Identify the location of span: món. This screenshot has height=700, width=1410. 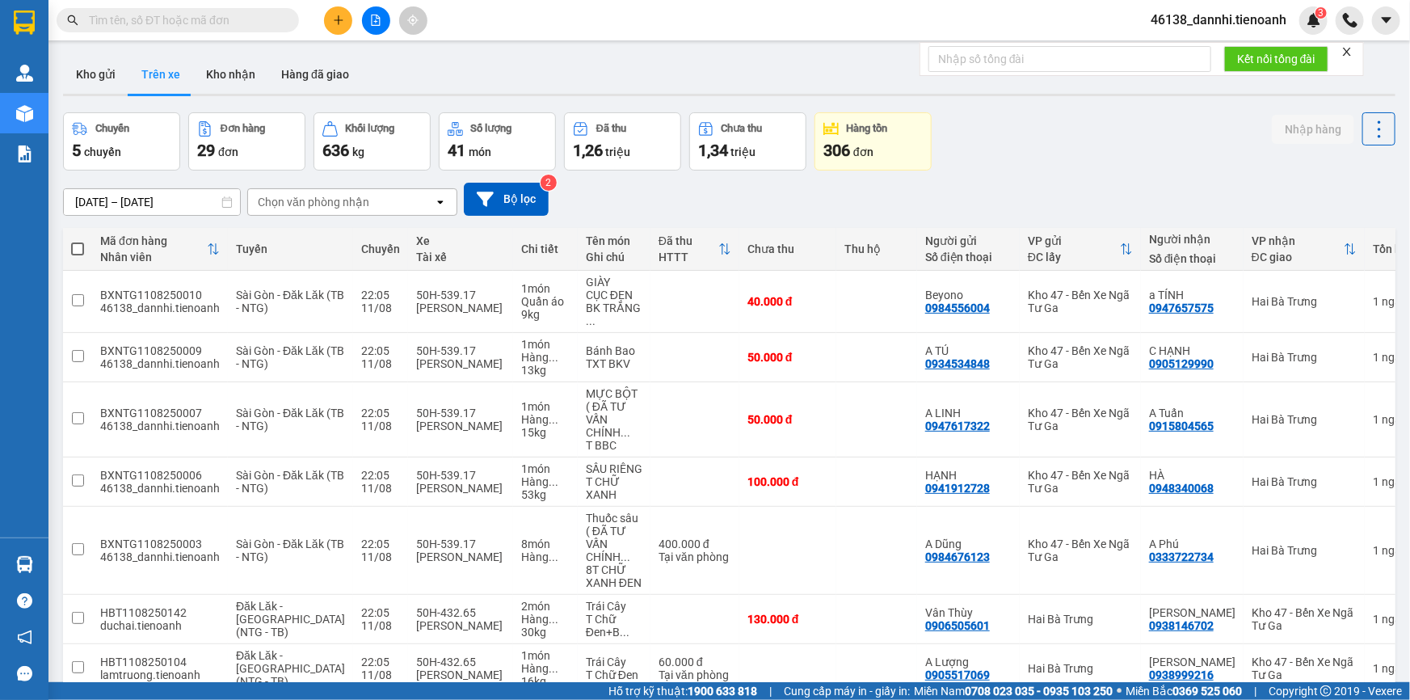
(480, 152).